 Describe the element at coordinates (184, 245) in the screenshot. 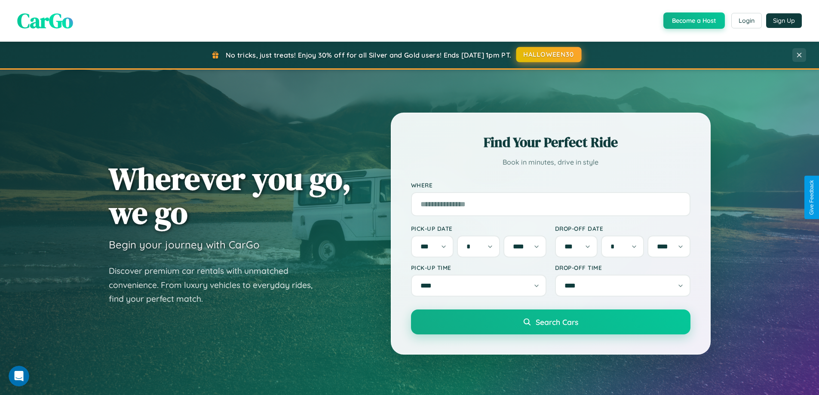

I see `h3: Begin your journey with CarGo` at that location.